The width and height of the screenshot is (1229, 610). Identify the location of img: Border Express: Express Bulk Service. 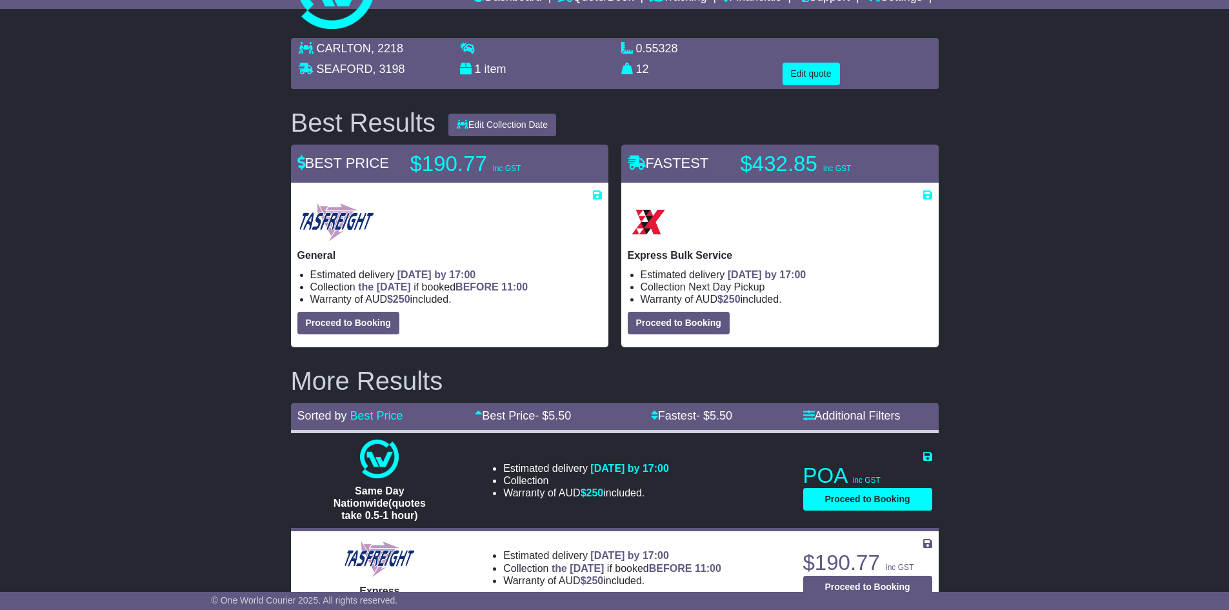
(648, 222).